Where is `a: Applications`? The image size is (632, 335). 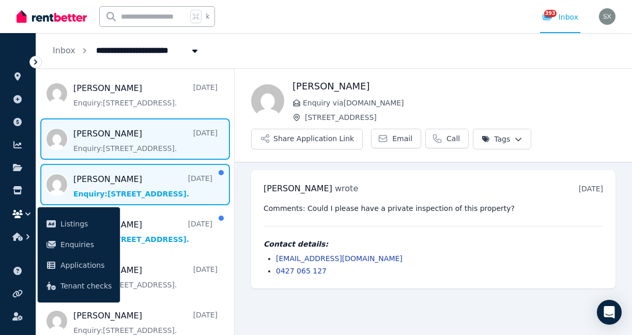
a: Applications is located at coordinates (79, 265).